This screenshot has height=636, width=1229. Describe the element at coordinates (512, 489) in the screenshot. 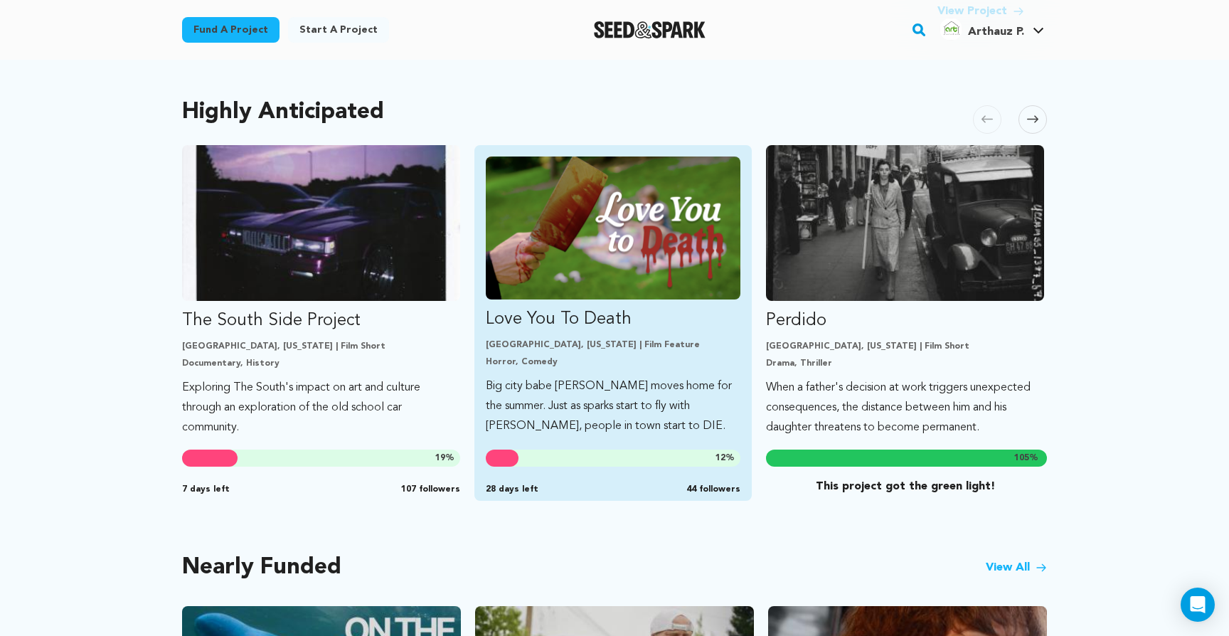

I see `span: 28 days left` at that location.